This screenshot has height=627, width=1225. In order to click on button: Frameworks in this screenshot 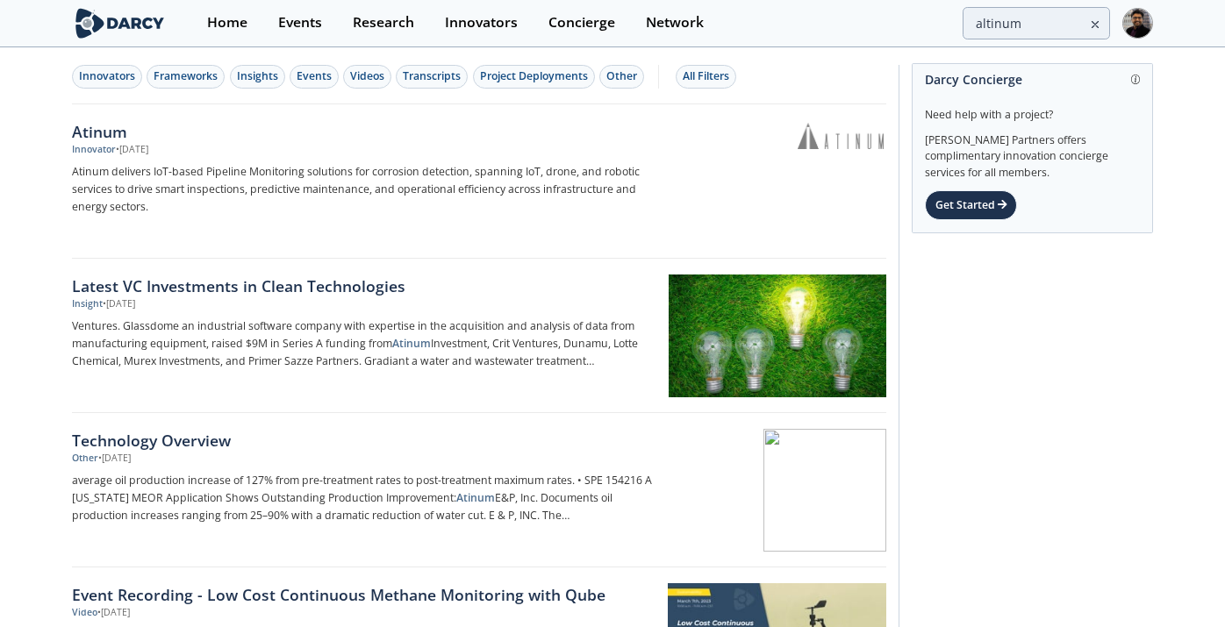, I will do `click(185, 76)`.